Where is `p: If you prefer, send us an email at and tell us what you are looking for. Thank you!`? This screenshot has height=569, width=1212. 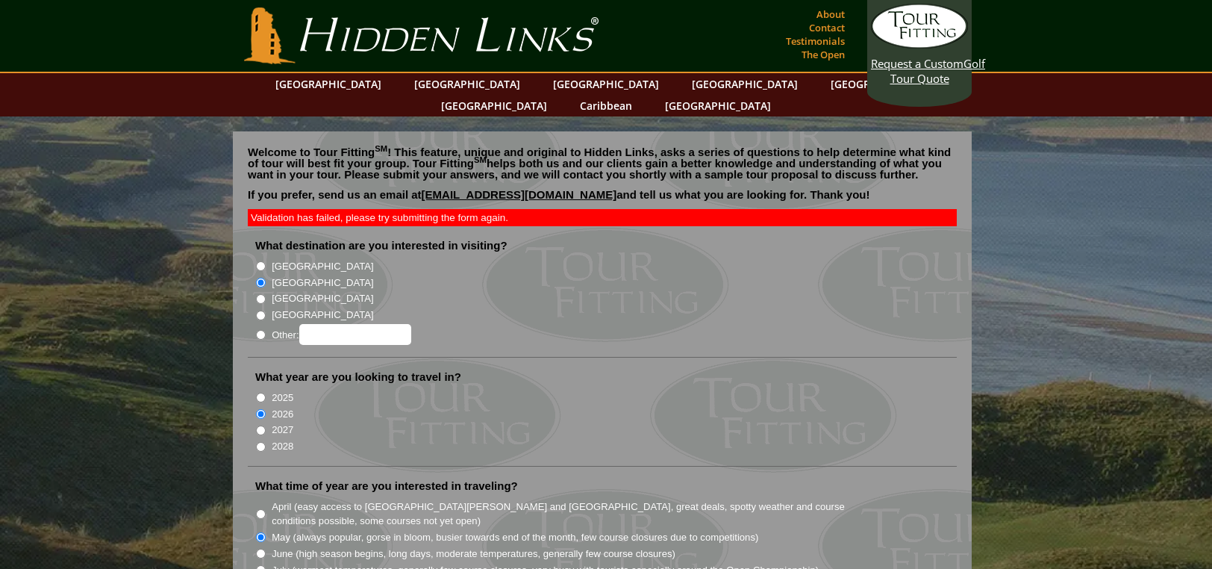
p: If you prefer, send us an email at and tell us what you are looking for. Thank you! is located at coordinates (602, 200).